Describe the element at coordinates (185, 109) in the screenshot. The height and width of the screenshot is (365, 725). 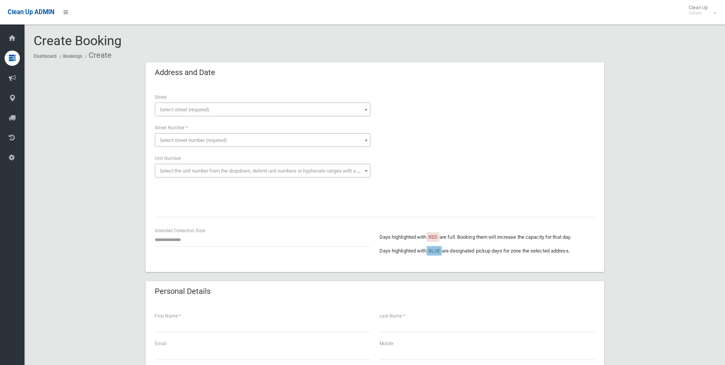
I see `span: Select street (required)` at that location.